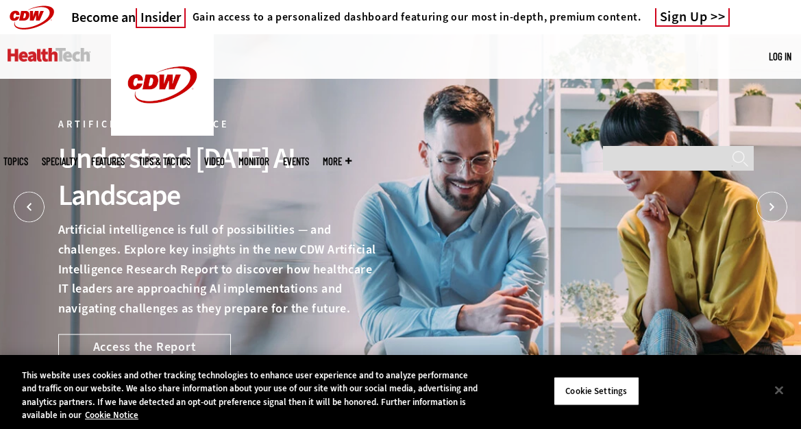 The height and width of the screenshot is (429, 801). What do you see at coordinates (217, 269) in the screenshot?
I see `p: Artificial intelligence is full of possibilities — and challenges. Explore key insights in the ne...` at bounding box center [217, 269].